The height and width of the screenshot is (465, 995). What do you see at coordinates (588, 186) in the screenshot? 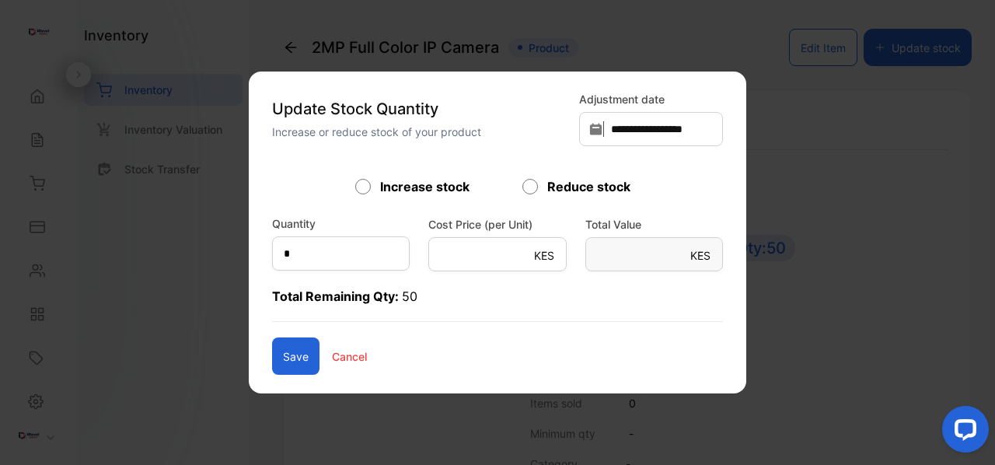
I see `label: Reduce stock` at bounding box center [588, 186].